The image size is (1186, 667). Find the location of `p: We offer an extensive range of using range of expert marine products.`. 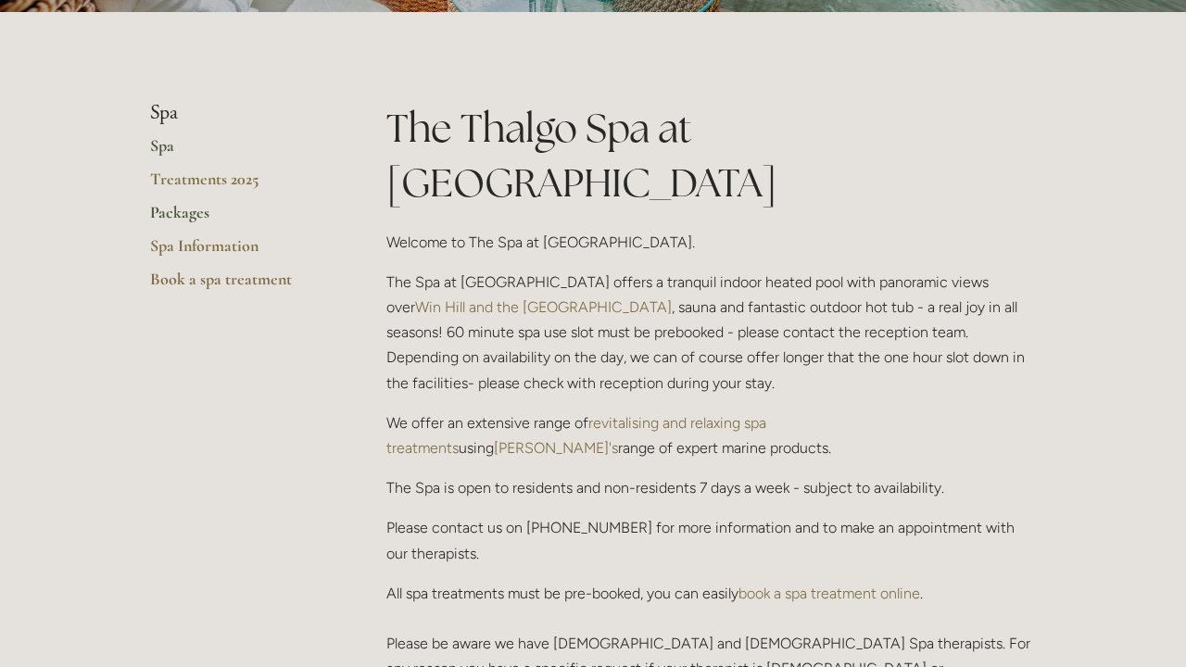

p: We offer an extensive range of using range of expert marine products. is located at coordinates (711, 436).